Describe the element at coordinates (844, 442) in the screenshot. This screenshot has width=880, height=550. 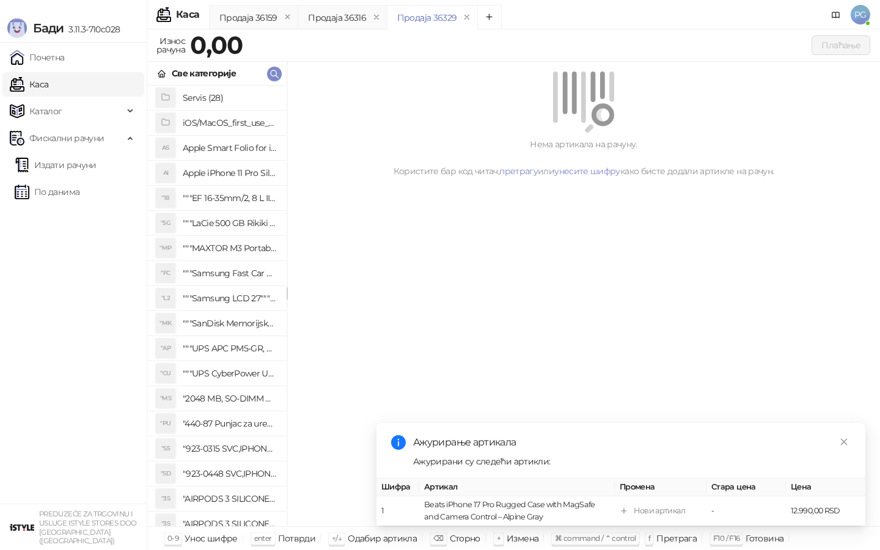
I see `a: Close` at that location.